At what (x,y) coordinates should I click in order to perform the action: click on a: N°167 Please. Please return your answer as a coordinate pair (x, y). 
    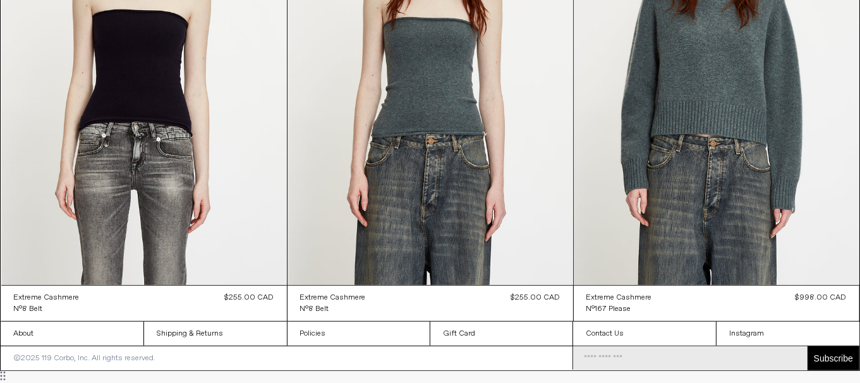
    Looking at the image, I should click on (619, 309).